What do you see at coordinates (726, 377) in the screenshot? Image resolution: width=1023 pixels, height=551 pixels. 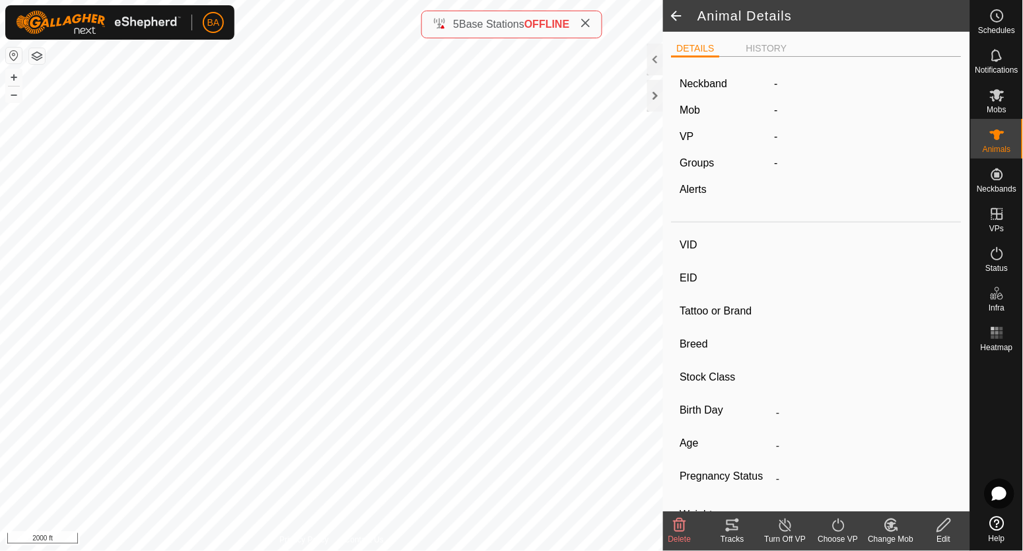 I see `label: Stock Class` at bounding box center [726, 377].